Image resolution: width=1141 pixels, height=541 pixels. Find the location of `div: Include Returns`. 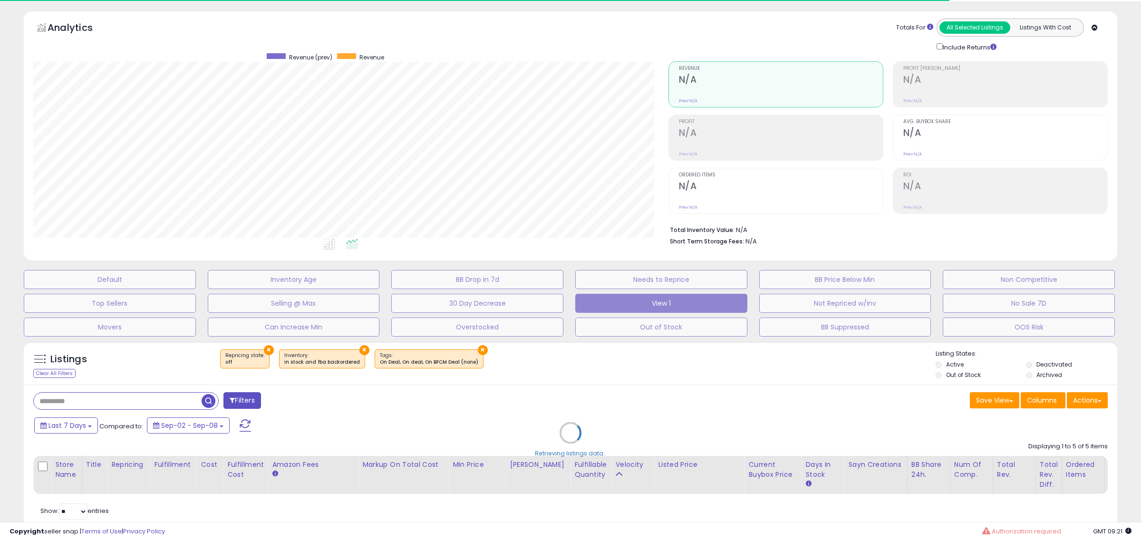

div: Include Returns is located at coordinates (968, 47).